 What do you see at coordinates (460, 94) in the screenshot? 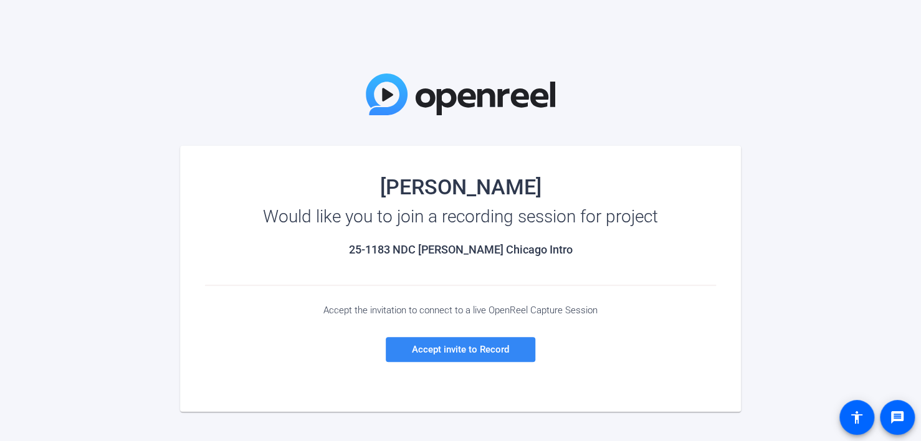
I see `img: OpenReel Logo` at bounding box center [460, 94].